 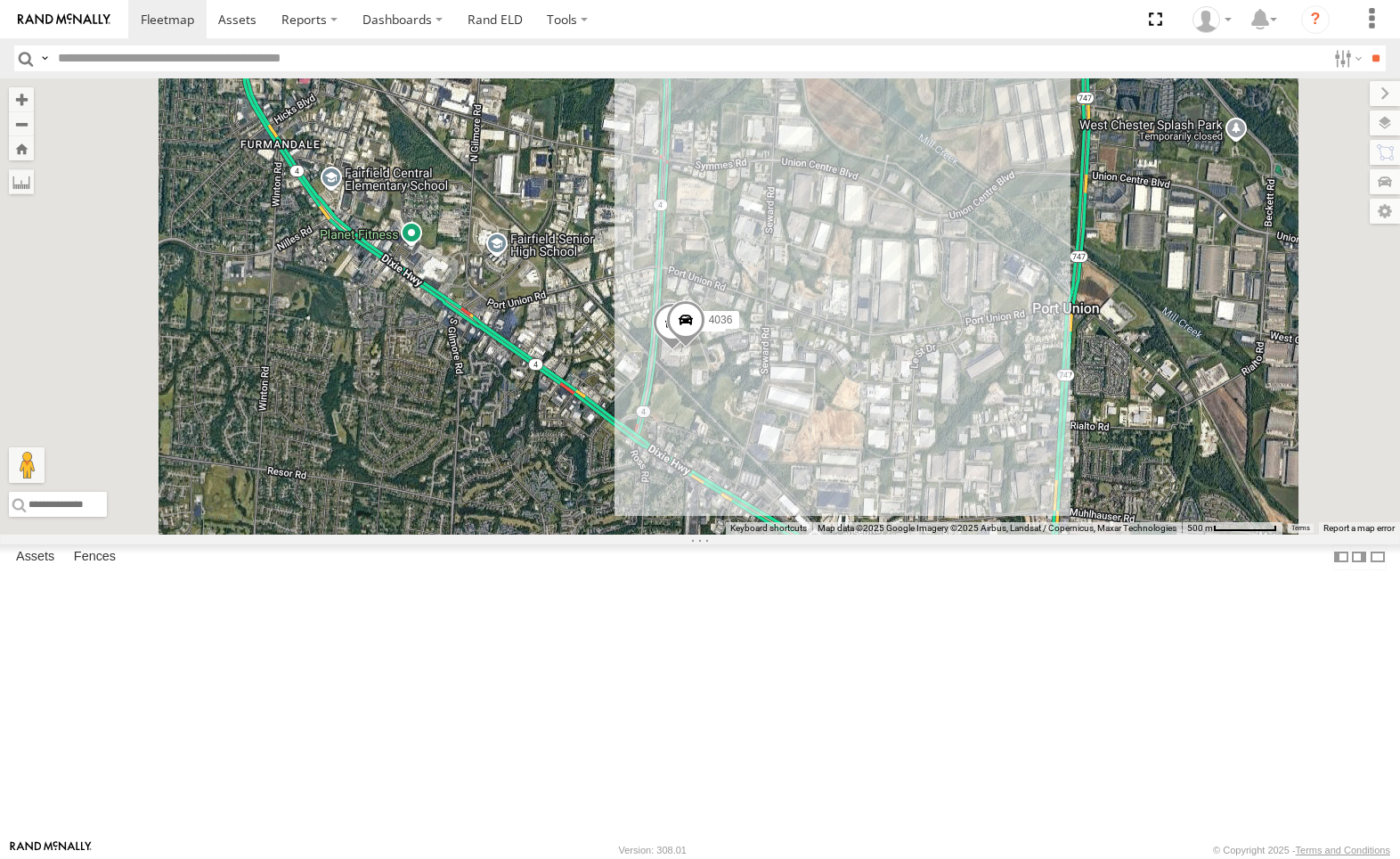 What do you see at coordinates (44, 58) in the screenshot?
I see `label: Search Query` at bounding box center [44, 58].